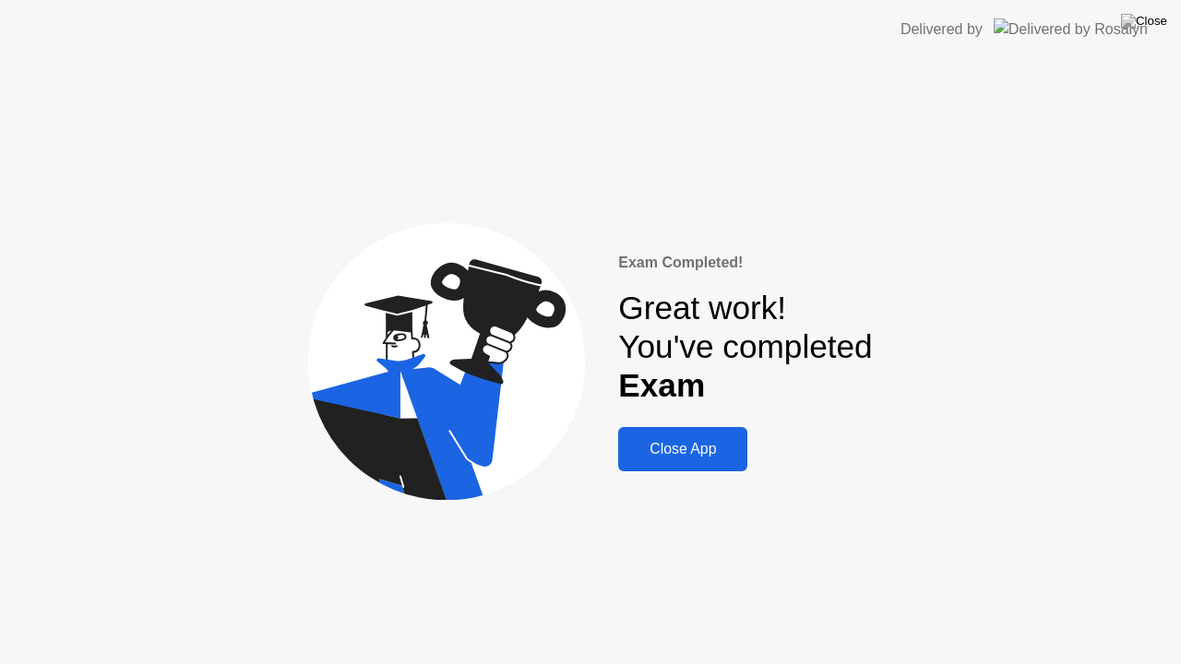  What do you see at coordinates (1144, 21) in the screenshot?
I see `img: Close` at bounding box center [1144, 21].